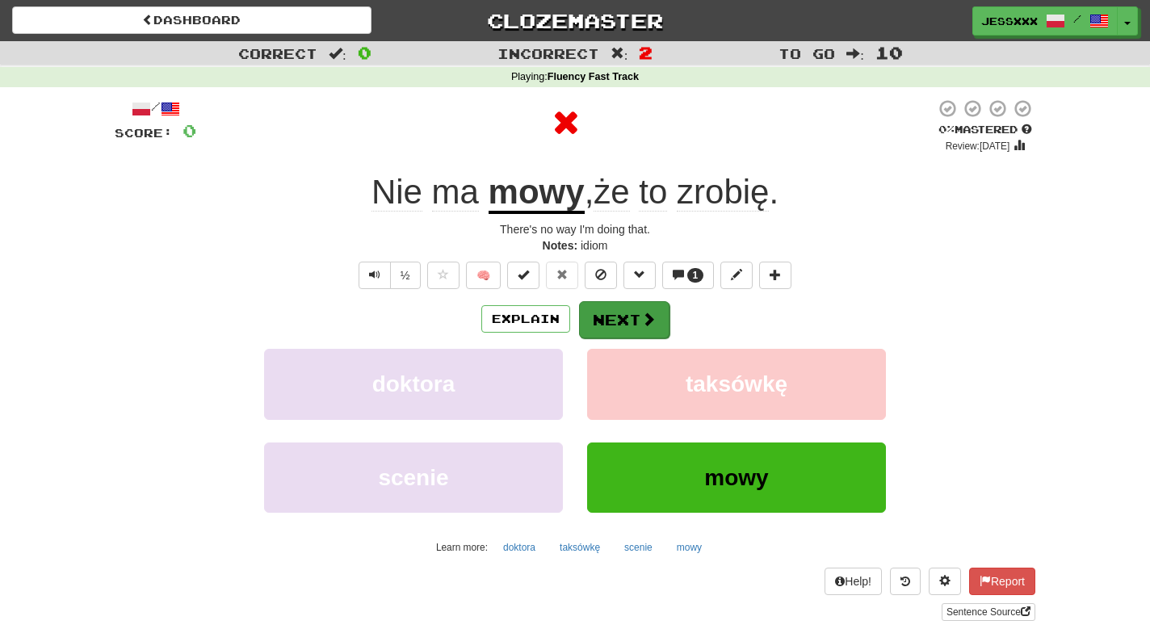  I want to click on button: Help!, so click(853, 581).